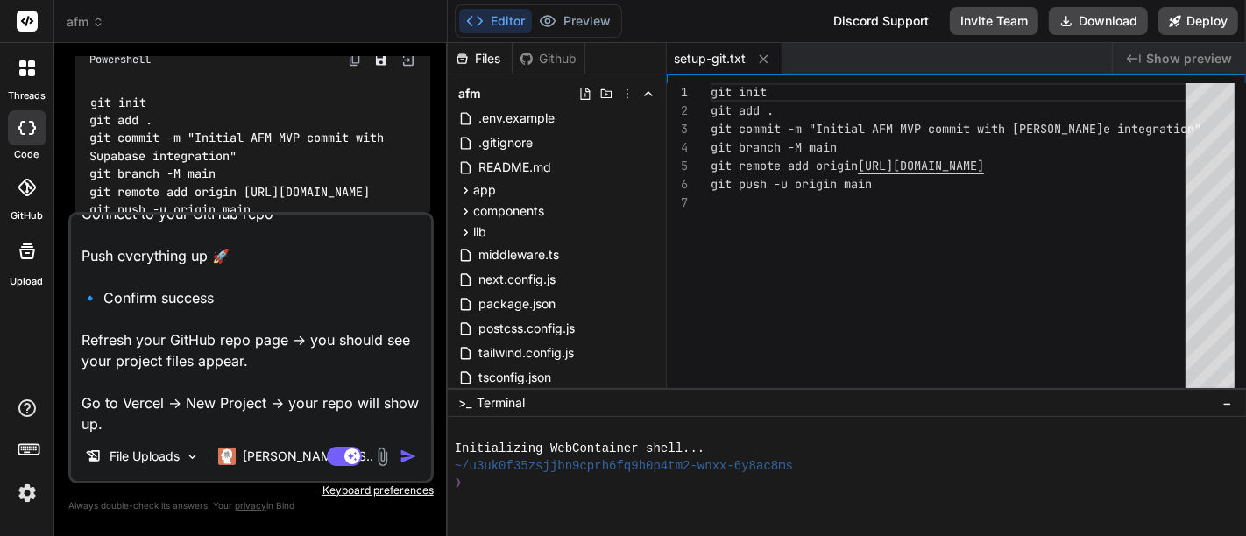  I want to click on span: components, so click(508, 211).